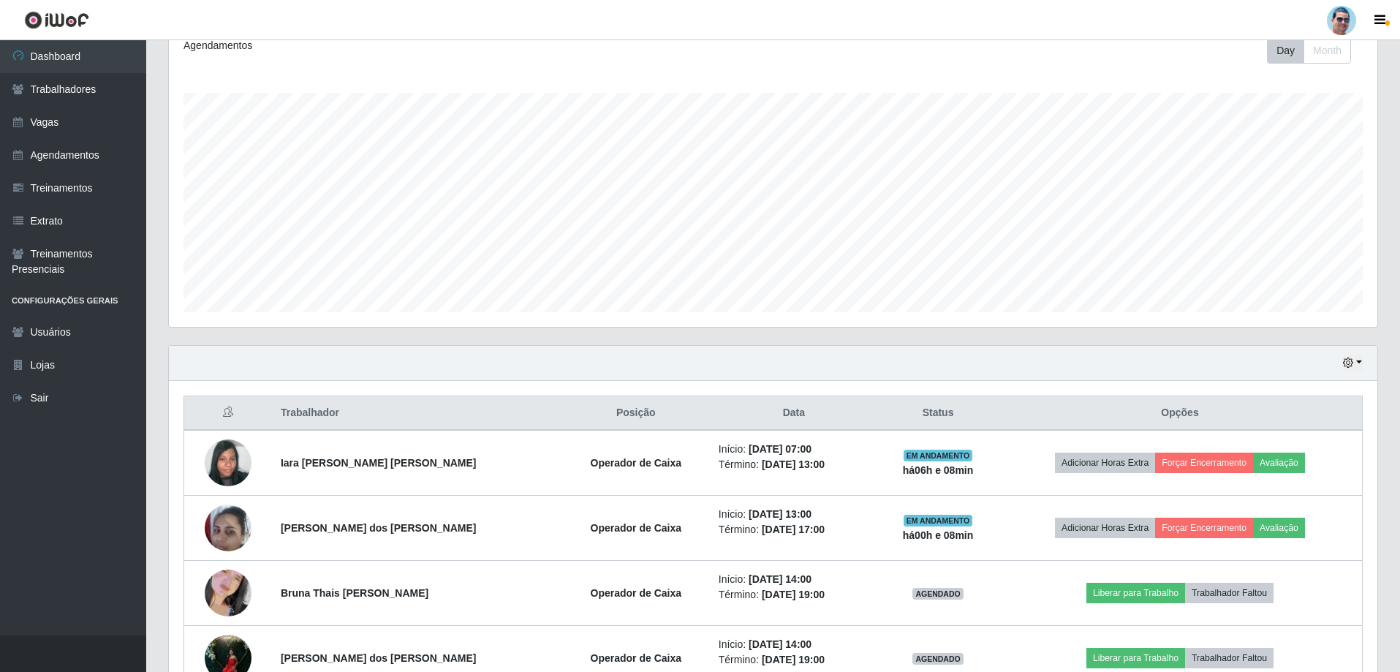 The width and height of the screenshot is (1400, 672). I want to click on th: Status, so click(938, 413).